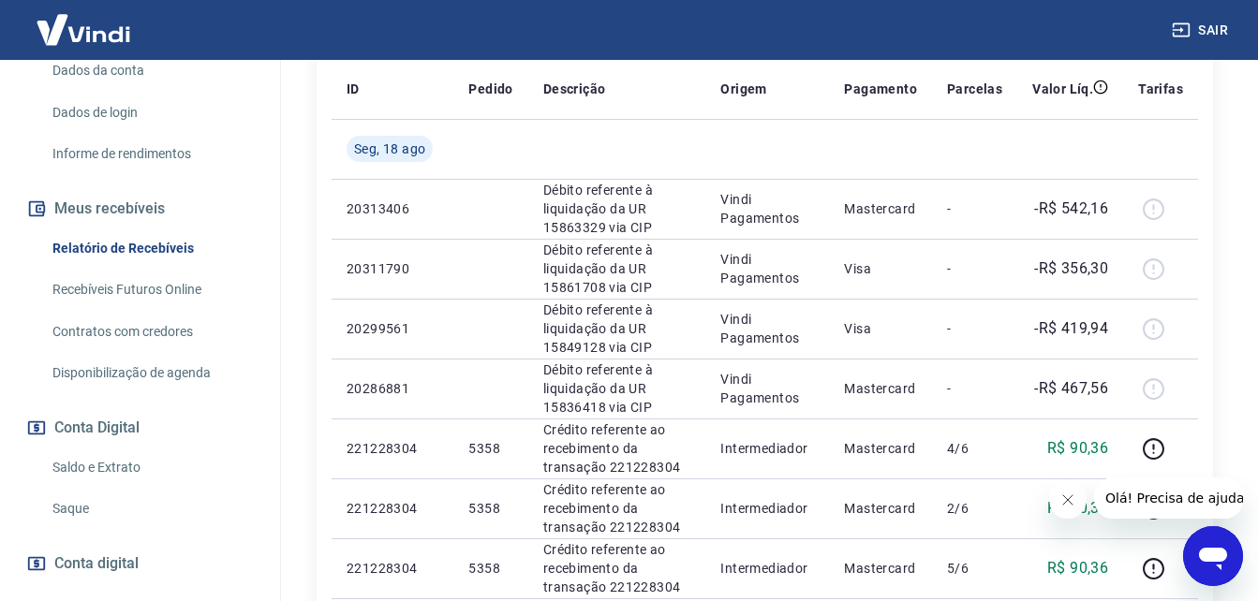  Describe the element at coordinates (574, 89) in the screenshot. I see `p: Descrição` at that location.